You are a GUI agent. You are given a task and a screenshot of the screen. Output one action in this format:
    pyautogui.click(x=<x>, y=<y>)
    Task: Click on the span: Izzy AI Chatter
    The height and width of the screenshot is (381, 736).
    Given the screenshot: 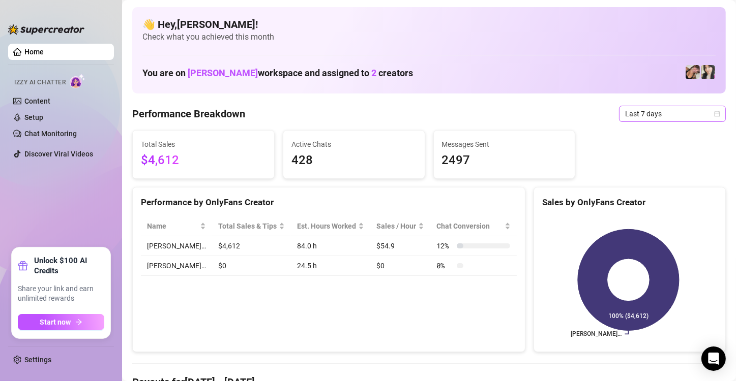 What is the action you would take?
    pyautogui.click(x=40, y=82)
    